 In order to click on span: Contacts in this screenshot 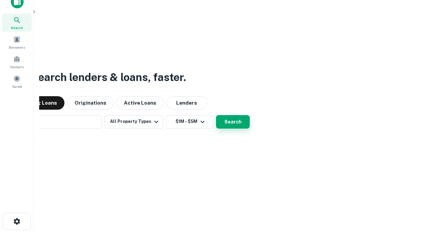, I will do `click(17, 67)`.